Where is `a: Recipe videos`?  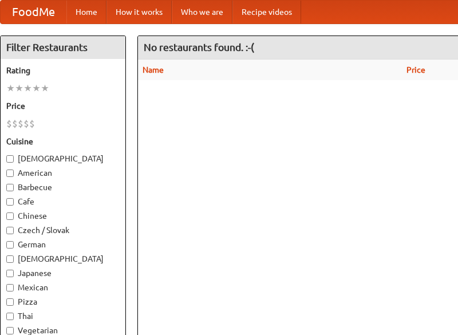 a: Recipe videos is located at coordinates (267, 12).